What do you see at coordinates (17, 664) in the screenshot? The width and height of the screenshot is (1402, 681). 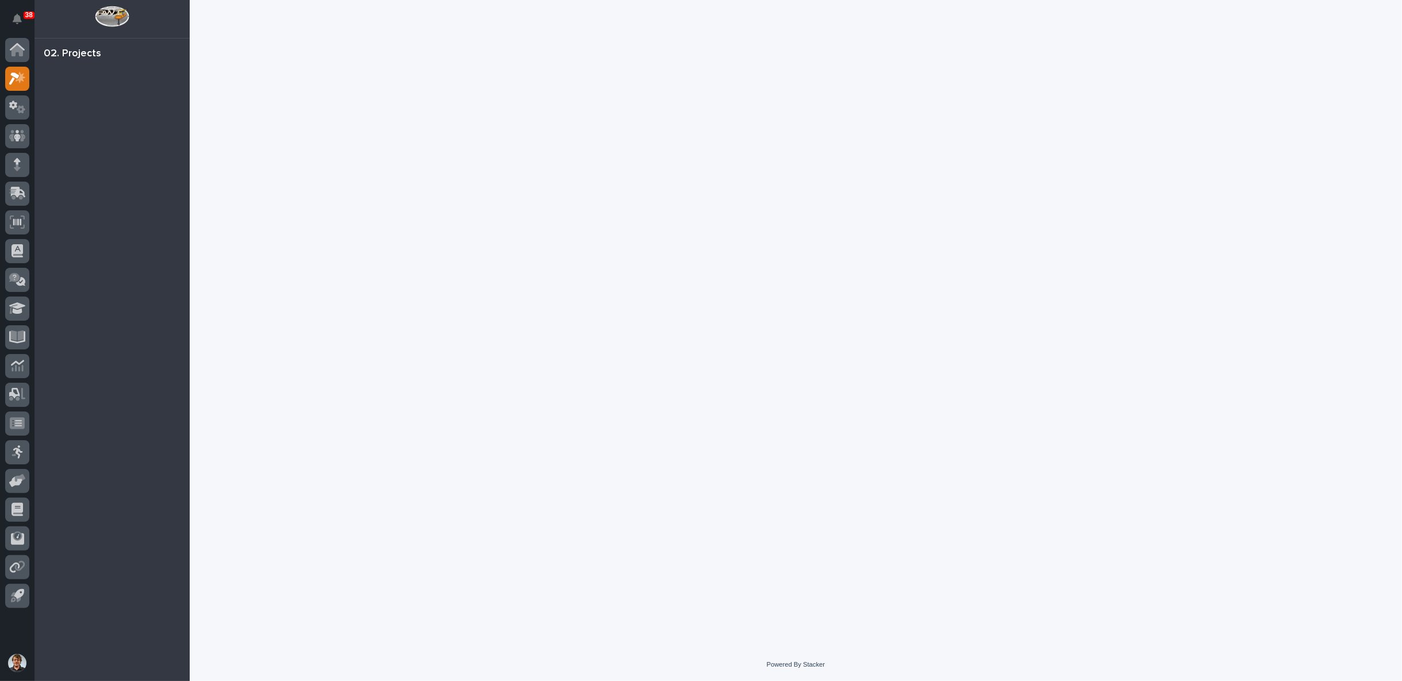 I see `button: users-avatar` at bounding box center [17, 664].